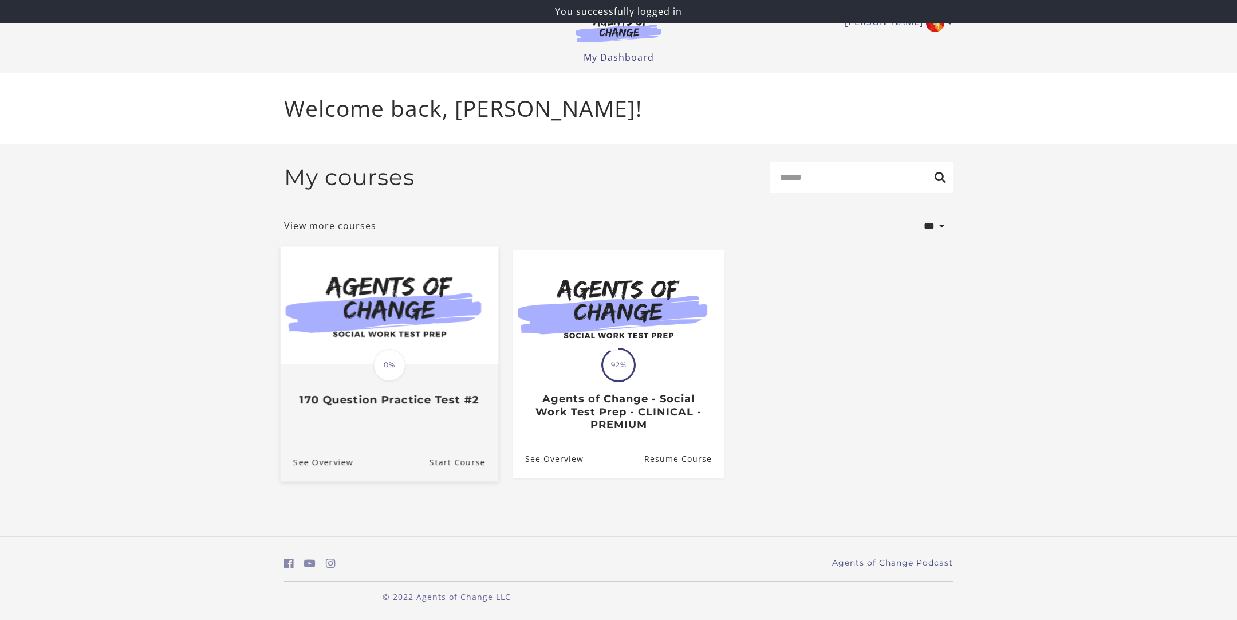 The width and height of the screenshot is (1237, 620). I want to click on h3: 170 Question Practice Test #2, so click(389, 400).